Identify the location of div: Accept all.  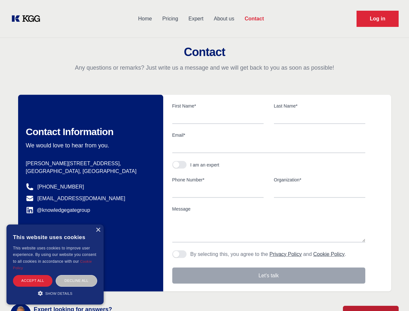
(33, 281).